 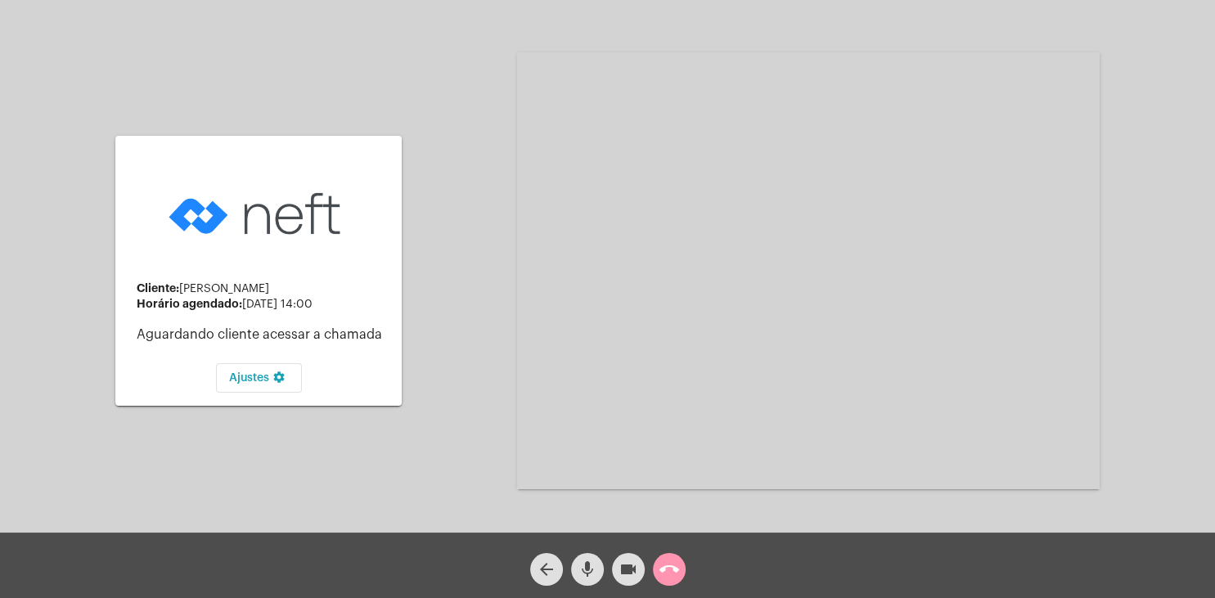 I want to click on strong: Cliente:, so click(x=158, y=288).